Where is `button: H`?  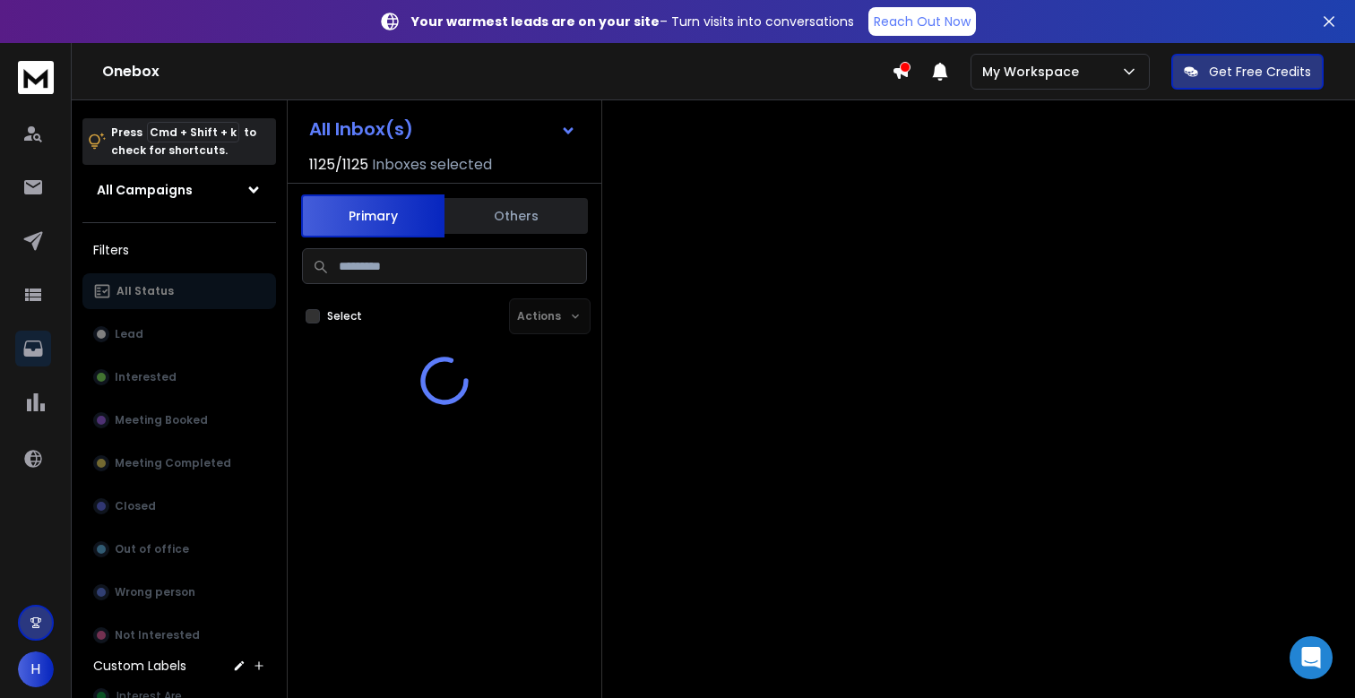 button: H is located at coordinates (36, 670).